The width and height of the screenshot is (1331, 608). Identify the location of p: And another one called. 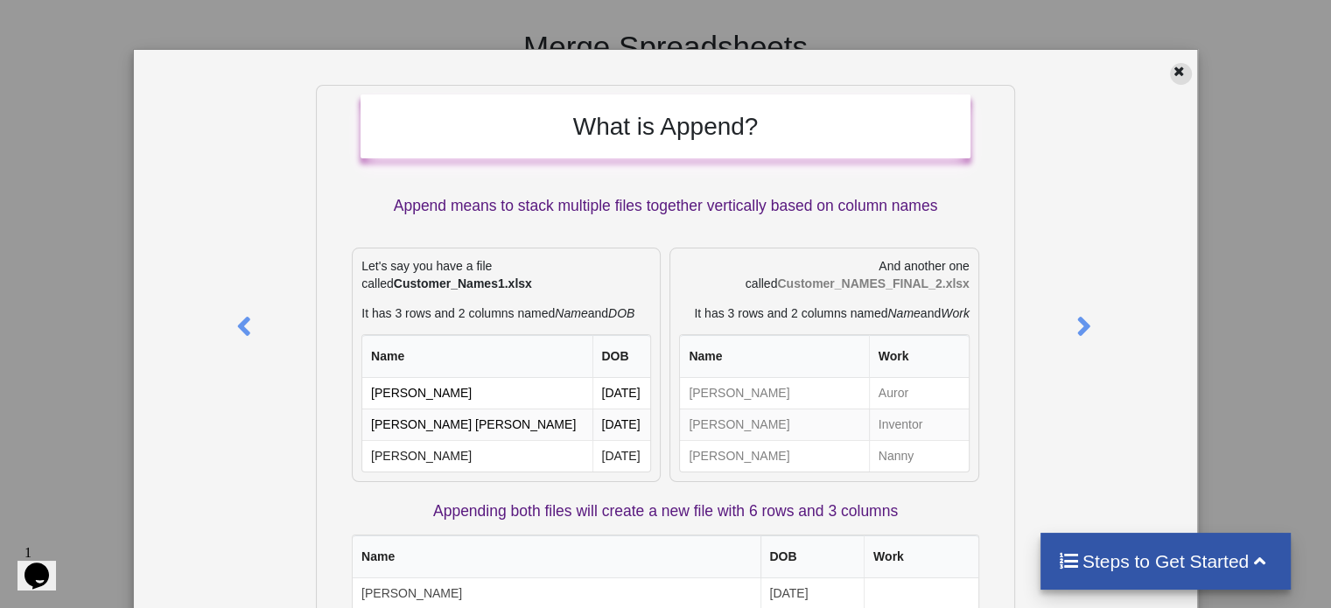
(823, 275).